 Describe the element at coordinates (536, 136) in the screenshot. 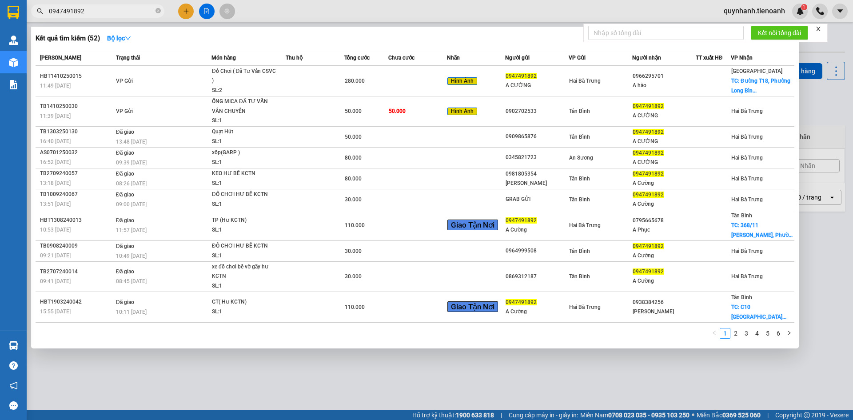

I see `div: 0909865876` at that location.